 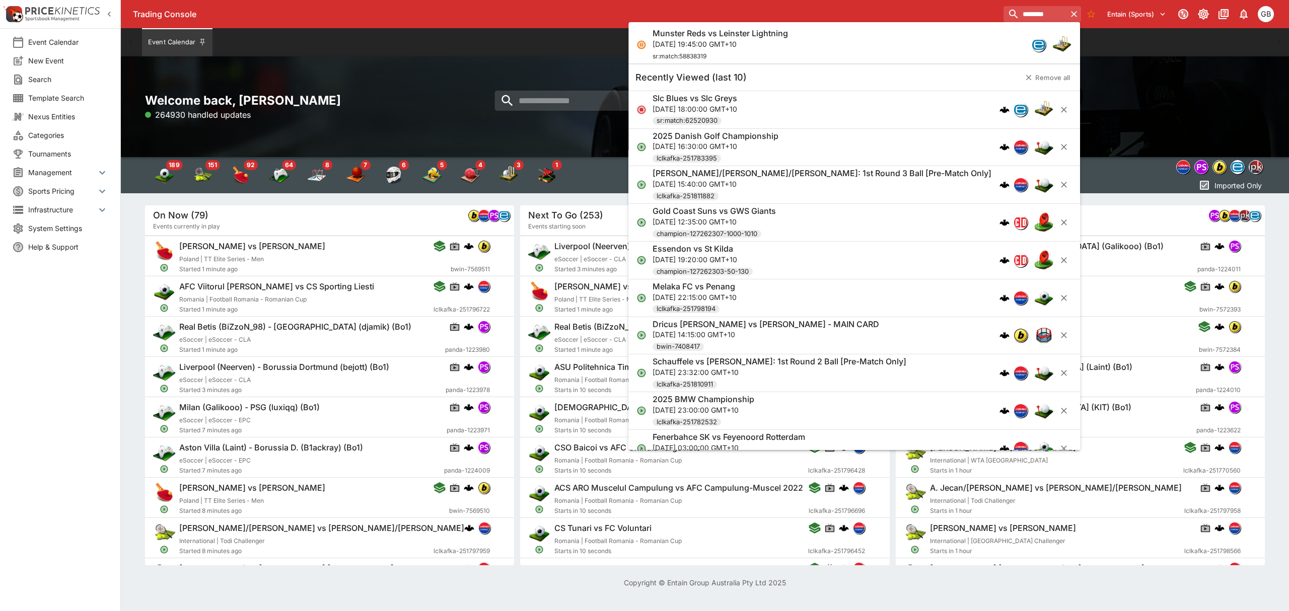 What do you see at coordinates (249, 407) in the screenshot?
I see `h6: Milan (Galikooo) - PSG (luxiqq) (Bo1)` at bounding box center [249, 407].